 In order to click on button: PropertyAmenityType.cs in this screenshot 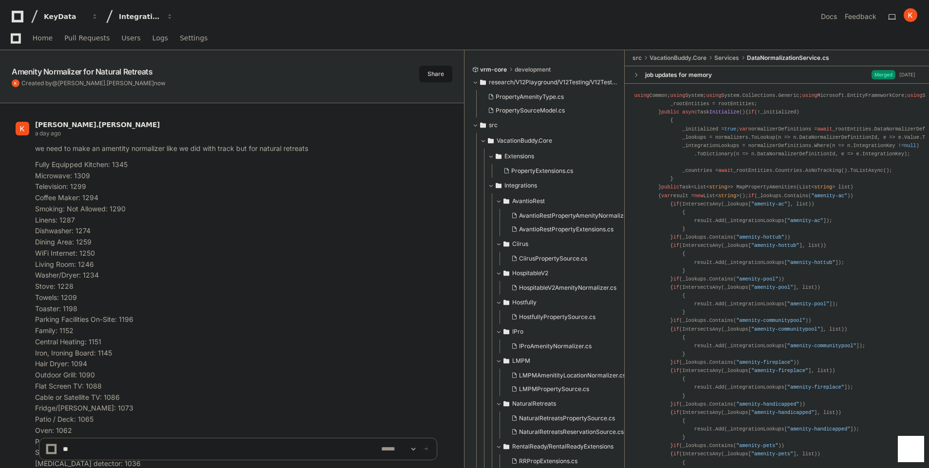, I will do `click(548, 97)`.